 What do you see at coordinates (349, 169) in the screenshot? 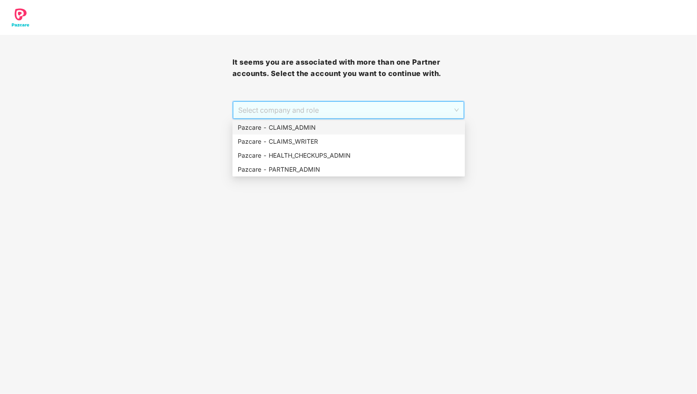
I see `div: Pazcare - PARTNER_ADMIN` at bounding box center [349, 169].